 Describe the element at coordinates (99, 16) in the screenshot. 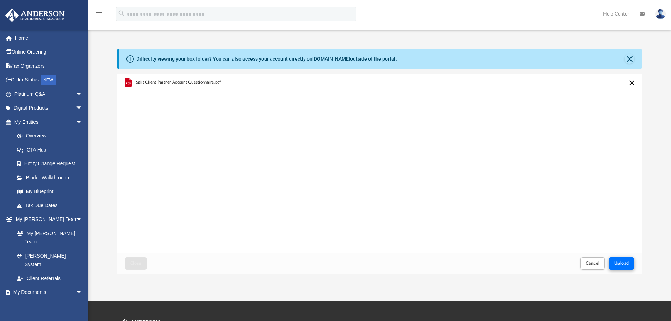

I see `a: menu` at that location.